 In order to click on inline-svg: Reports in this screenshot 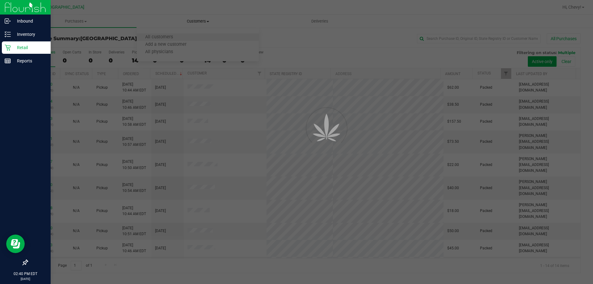, I will do `click(8, 61)`.